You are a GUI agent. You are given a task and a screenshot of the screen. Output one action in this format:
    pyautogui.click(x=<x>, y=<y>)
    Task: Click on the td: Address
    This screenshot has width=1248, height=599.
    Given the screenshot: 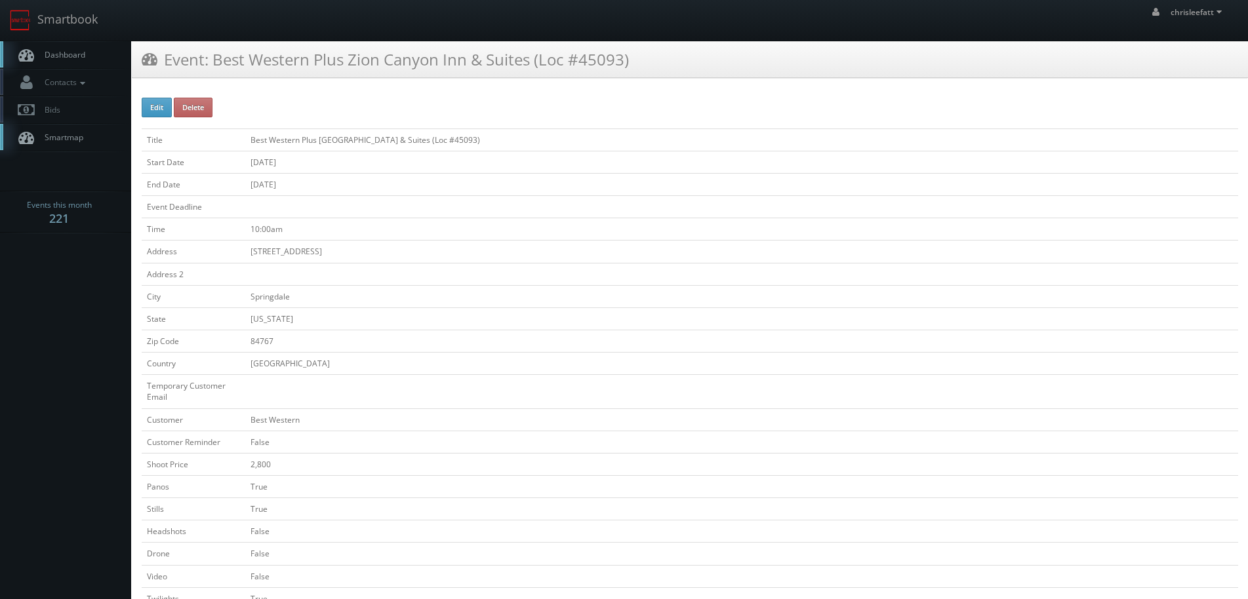 What is the action you would take?
    pyautogui.click(x=193, y=252)
    